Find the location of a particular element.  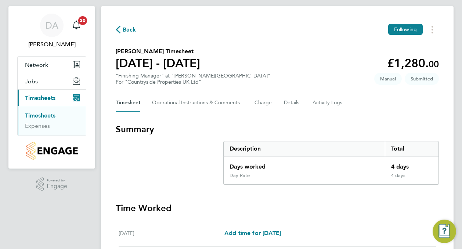

span: Powered by is located at coordinates (57, 180).